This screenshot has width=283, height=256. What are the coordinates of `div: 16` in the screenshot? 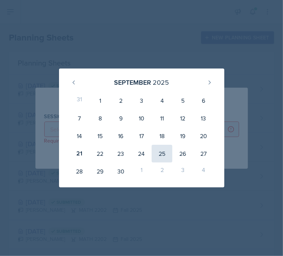 It's located at (121, 136).